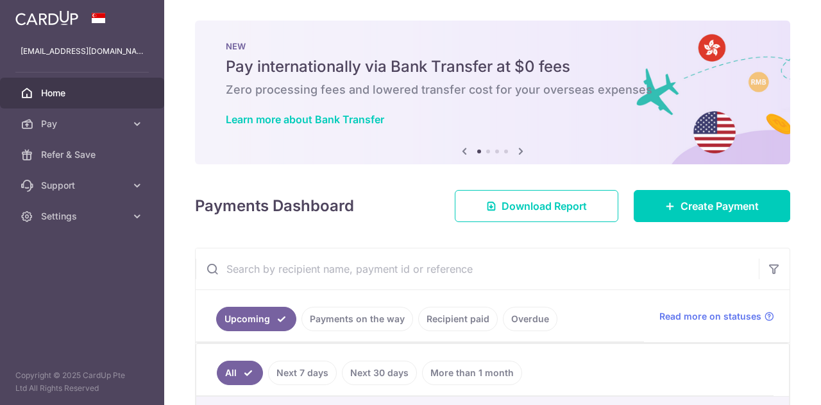  What do you see at coordinates (472, 373) in the screenshot?
I see `a: More than 1 month` at bounding box center [472, 373].